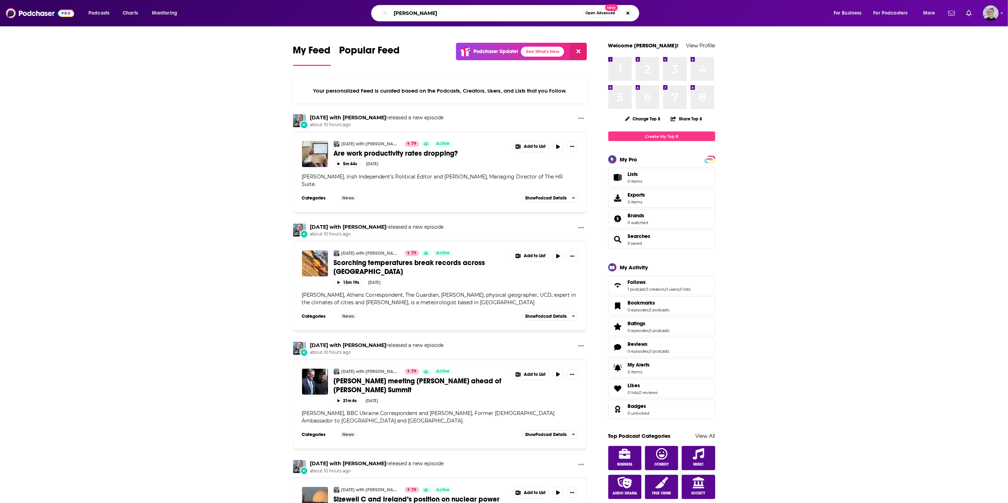  Describe the element at coordinates (705, 436) in the screenshot. I see `a: View All` at that location.